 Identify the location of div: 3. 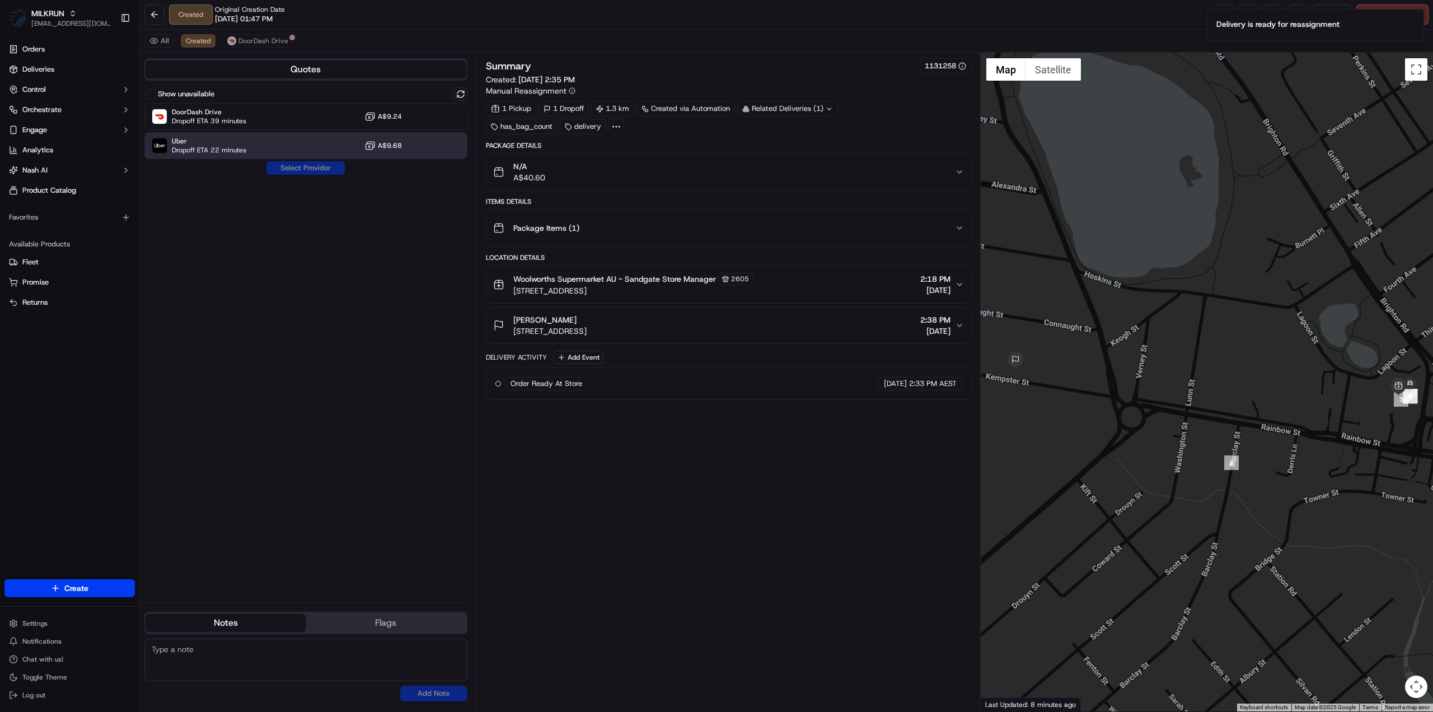
(1402, 399).